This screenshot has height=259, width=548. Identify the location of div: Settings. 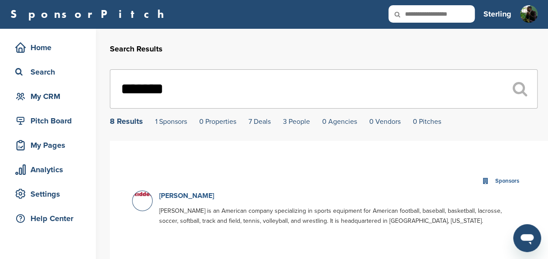
(50, 194).